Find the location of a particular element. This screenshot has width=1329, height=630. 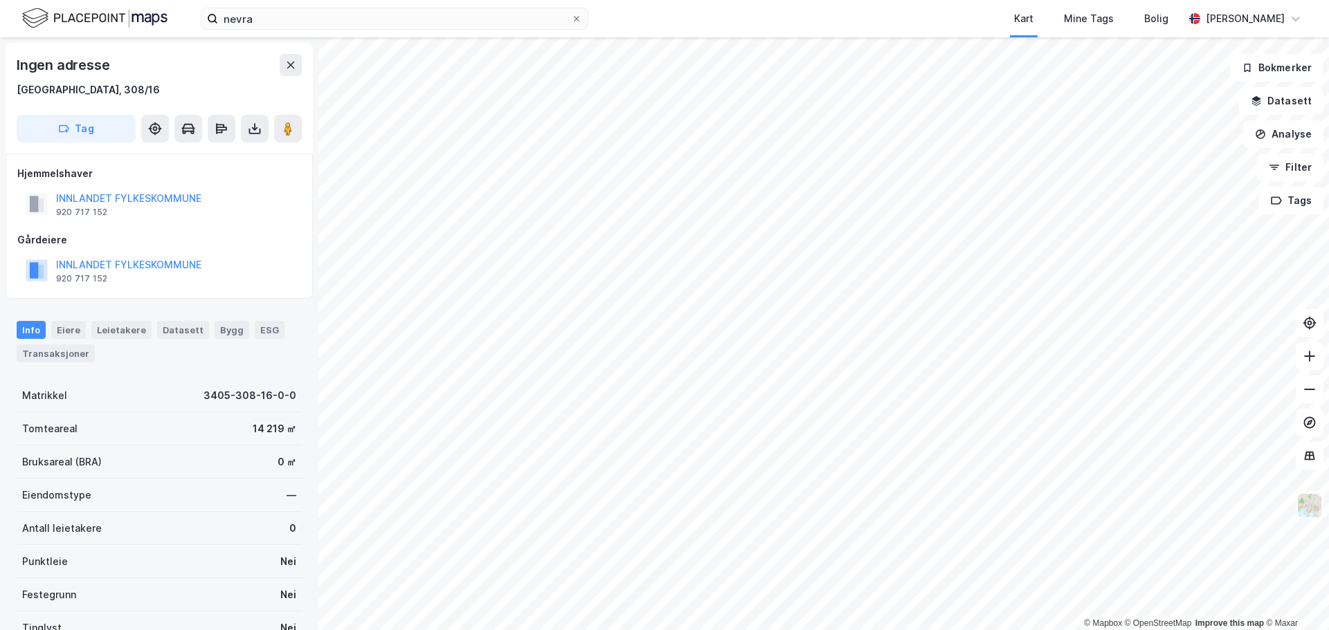

div: Bygg is located at coordinates (232, 330).